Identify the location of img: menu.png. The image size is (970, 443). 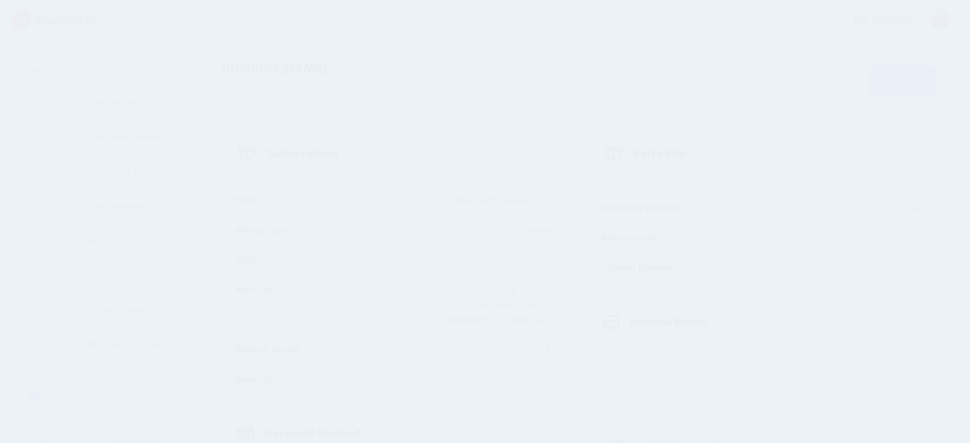
(36, 76).